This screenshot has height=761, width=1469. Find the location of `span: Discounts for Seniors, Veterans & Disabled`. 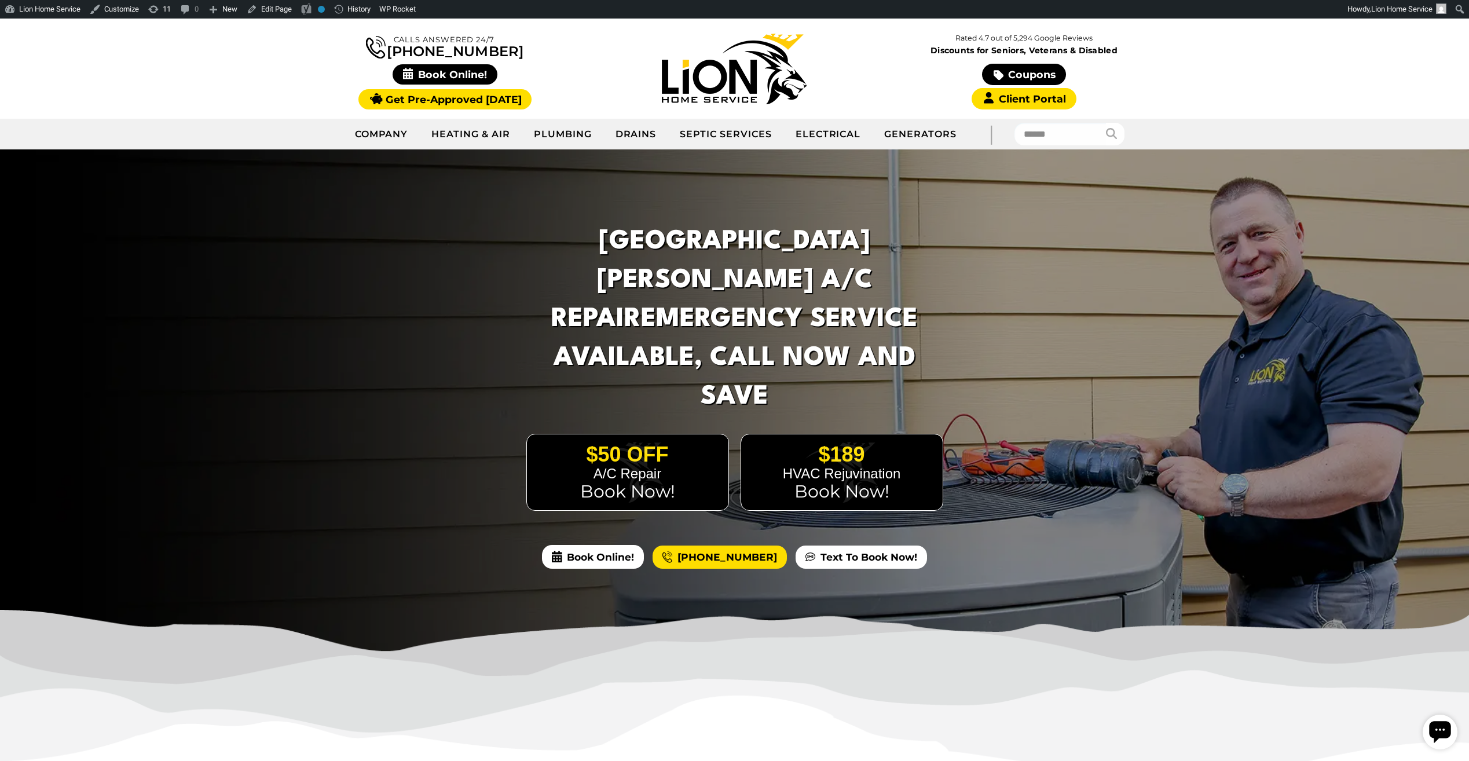

span: Discounts for Seniors, Veterans & Disabled is located at coordinates (1025, 50).